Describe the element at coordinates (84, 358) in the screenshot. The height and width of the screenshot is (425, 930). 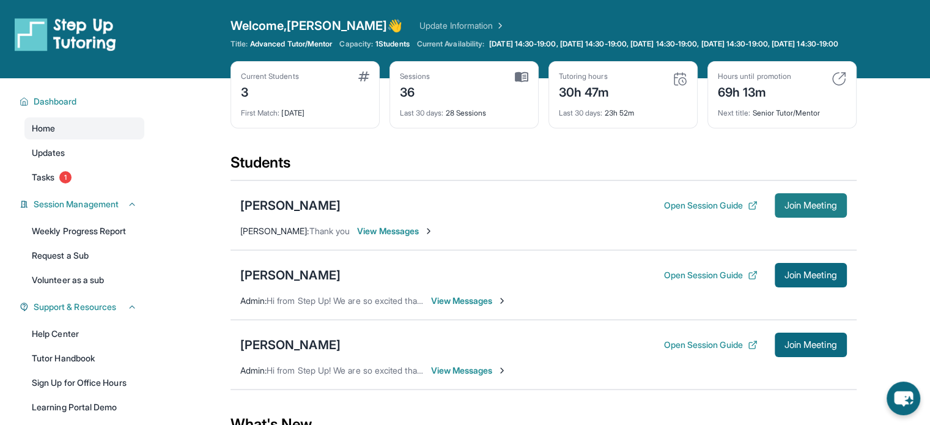
I see `a: Tutor Handbook` at that location.